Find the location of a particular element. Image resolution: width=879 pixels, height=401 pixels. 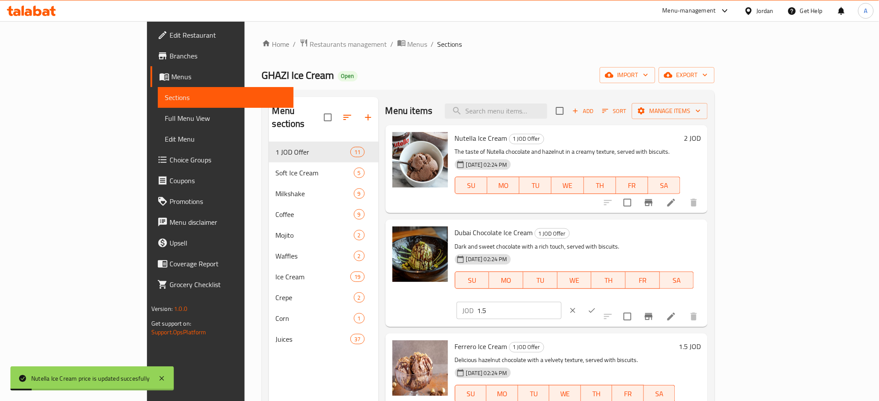

span: Full Menu View is located at coordinates (226, 118).